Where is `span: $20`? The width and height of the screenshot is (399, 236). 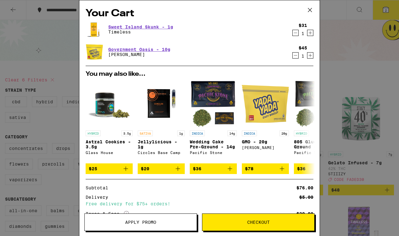 span: $20 is located at coordinates (145, 169).